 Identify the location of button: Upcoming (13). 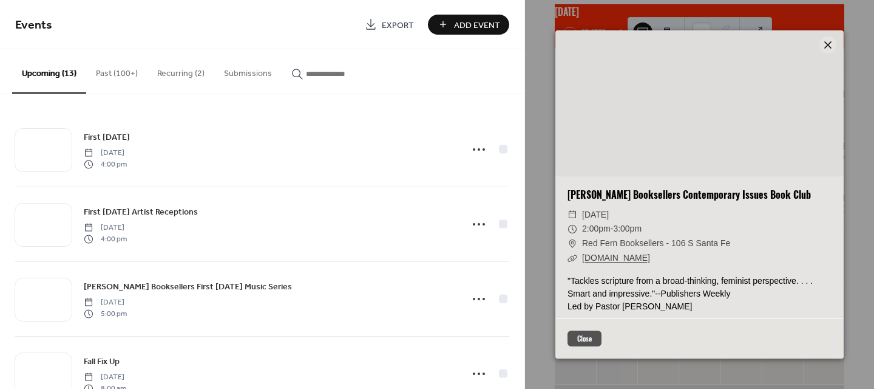
(49, 71).